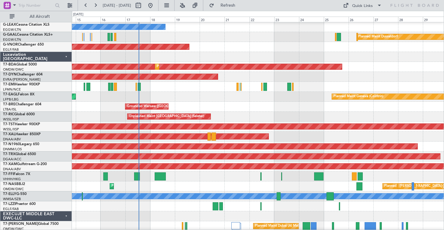  Describe the element at coordinates (19, 204) in the screenshot. I see `a: T7-LZZIPraetor 600` at that location.